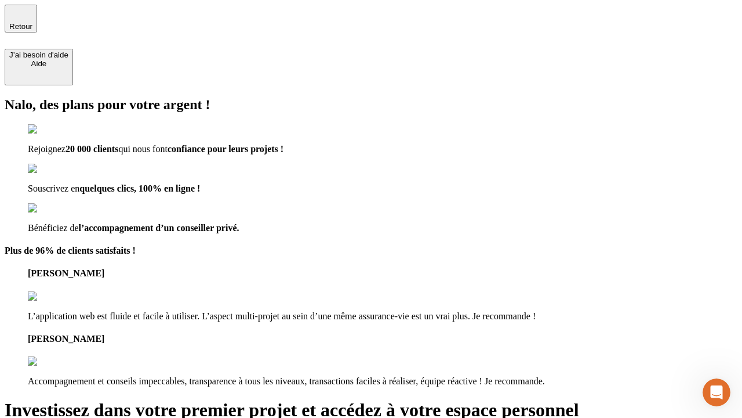  What do you see at coordinates (143, 148) in the screenshot?
I see `span: qui nous font` at bounding box center [143, 148].